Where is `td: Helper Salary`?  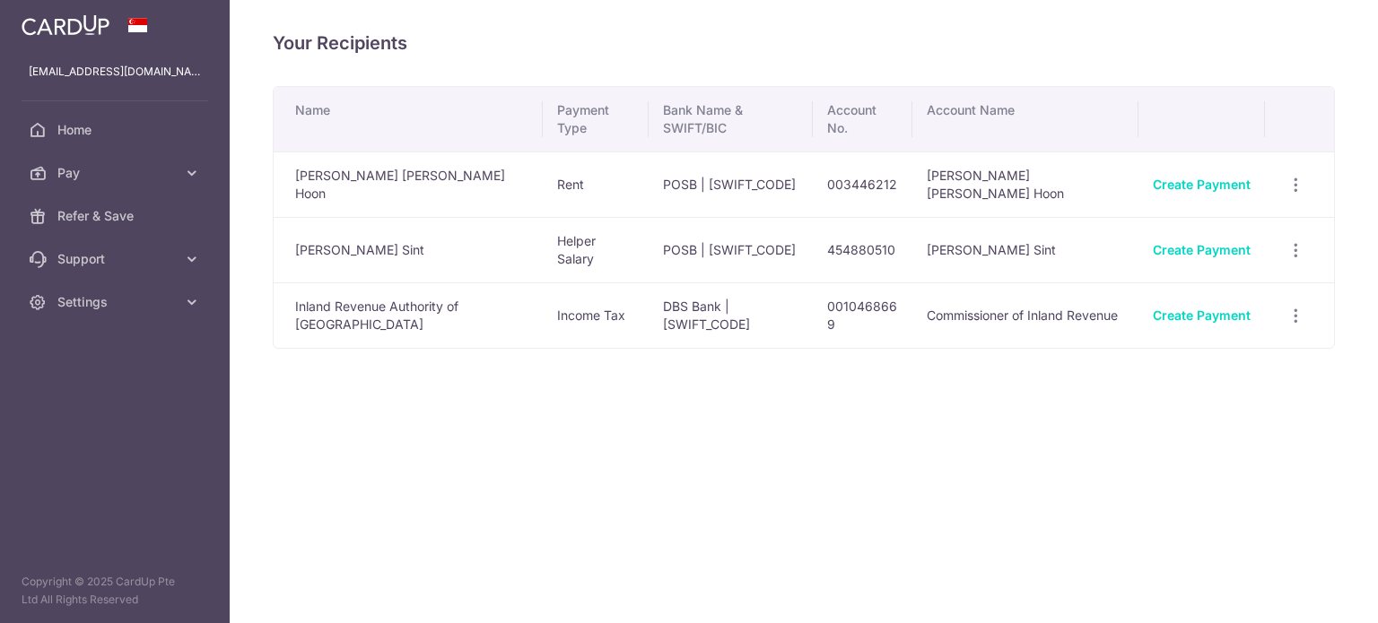
td: Helper Salary is located at coordinates (595, 249).